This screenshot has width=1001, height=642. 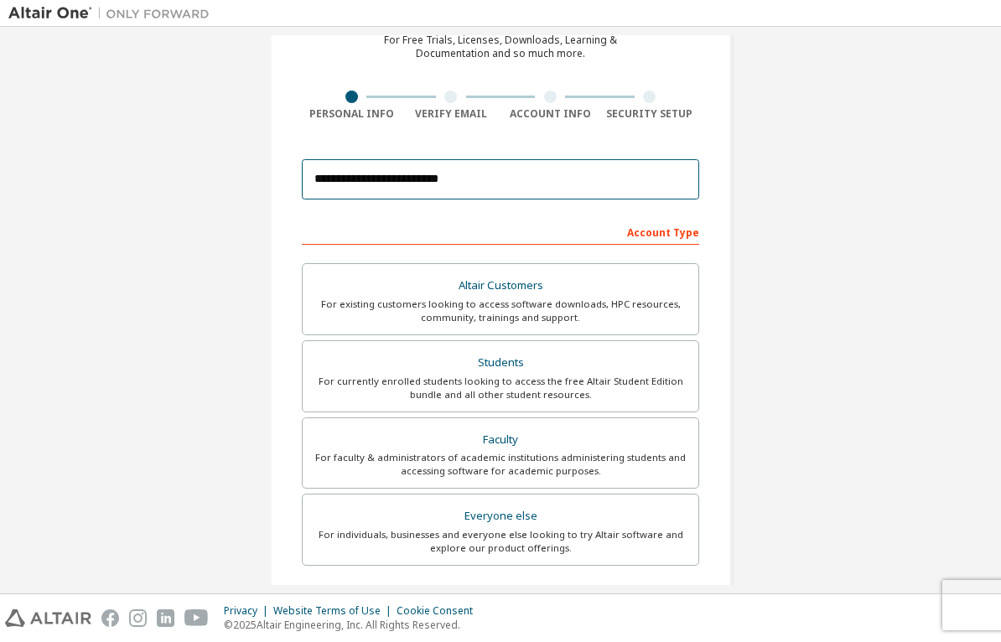 I want to click on div: Account Type, so click(x=500, y=231).